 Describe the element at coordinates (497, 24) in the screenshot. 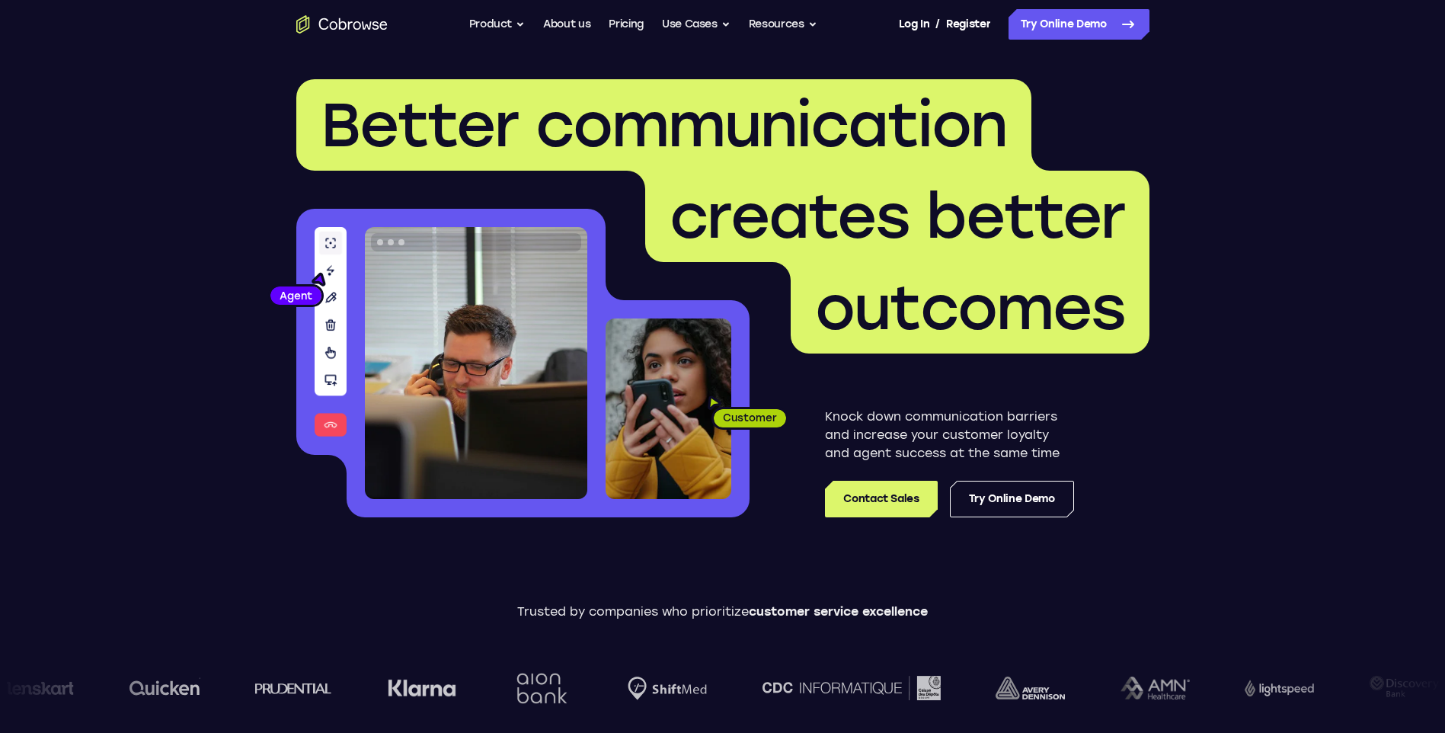

I see `button: Product` at that location.